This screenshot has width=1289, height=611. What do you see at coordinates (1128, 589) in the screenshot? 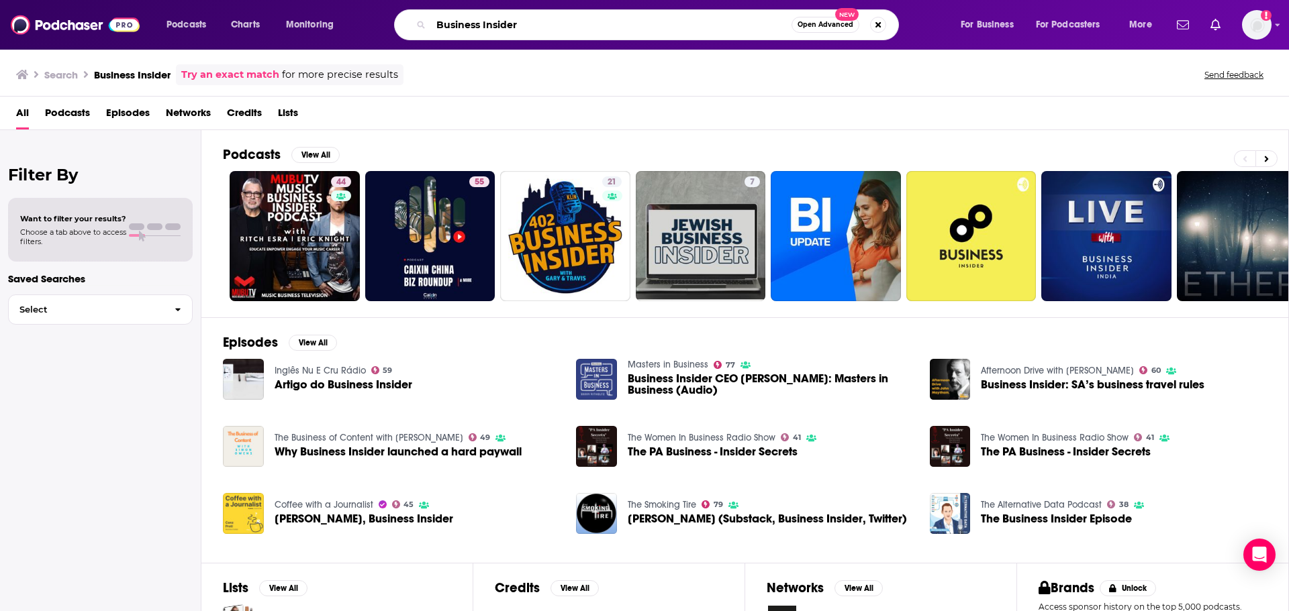
I see `button: Unlock` at bounding box center [1128, 589].